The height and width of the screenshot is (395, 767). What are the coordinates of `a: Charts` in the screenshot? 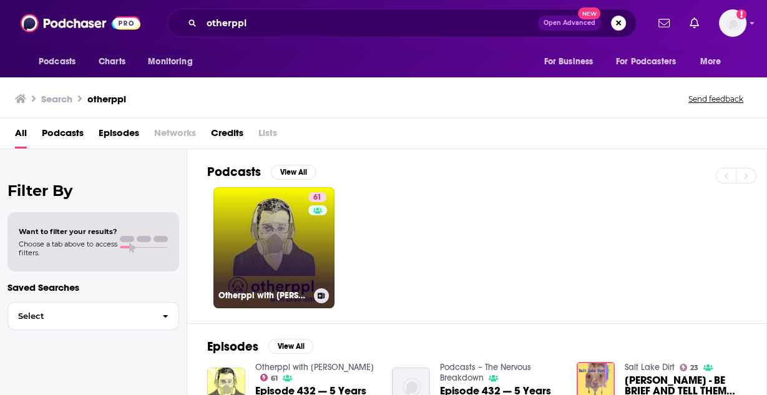 It's located at (112, 62).